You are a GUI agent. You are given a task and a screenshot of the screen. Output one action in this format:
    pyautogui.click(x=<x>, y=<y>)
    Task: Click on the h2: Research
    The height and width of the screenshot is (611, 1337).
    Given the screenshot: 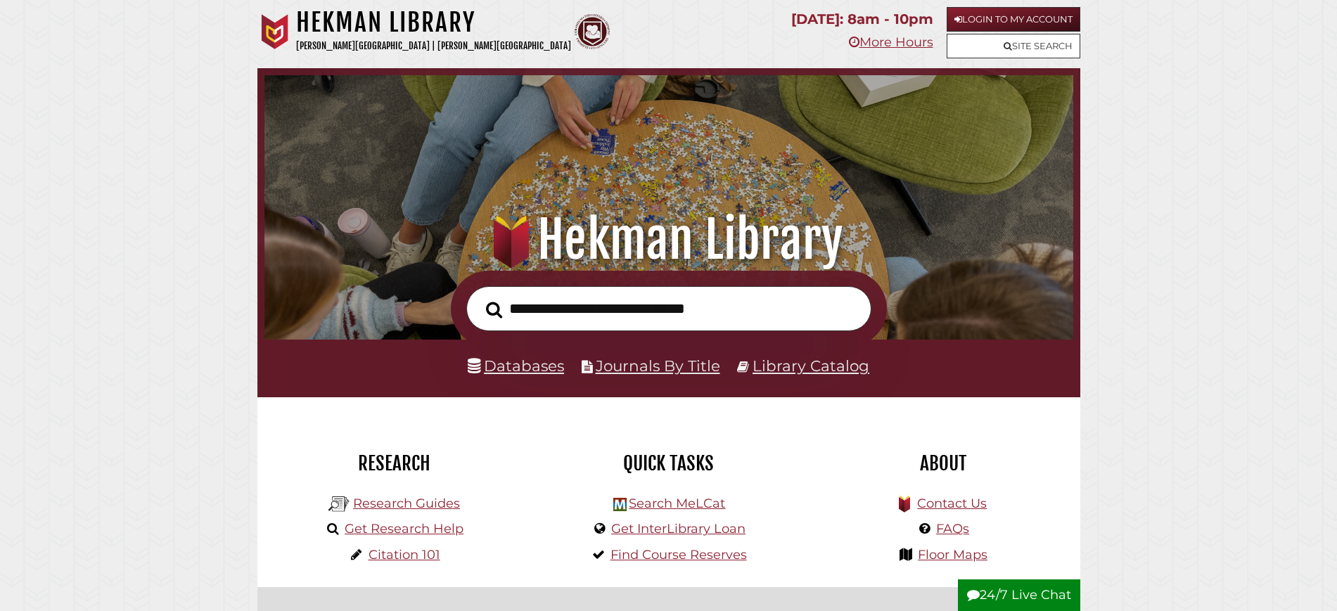 What is the action you would take?
    pyautogui.click(x=395, y=464)
    